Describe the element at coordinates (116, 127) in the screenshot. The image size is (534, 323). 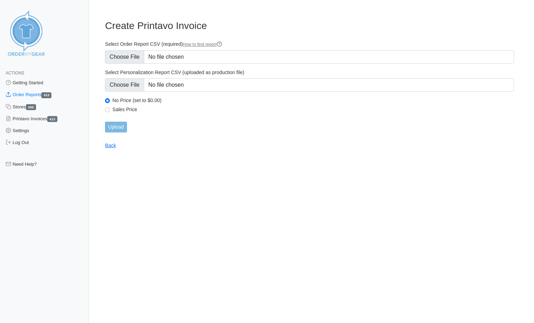
I see `input: Upload` at that location.